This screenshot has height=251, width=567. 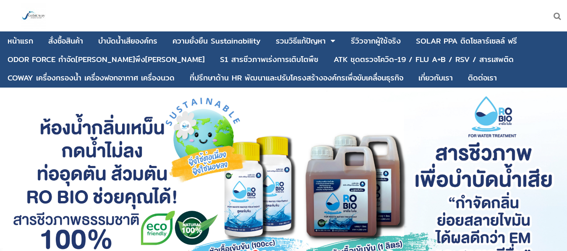 What do you see at coordinates (269, 60) in the screenshot?
I see `div: S1 สารชีวภาพเร่งการเติบโตพืช` at bounding box center [269, 60].